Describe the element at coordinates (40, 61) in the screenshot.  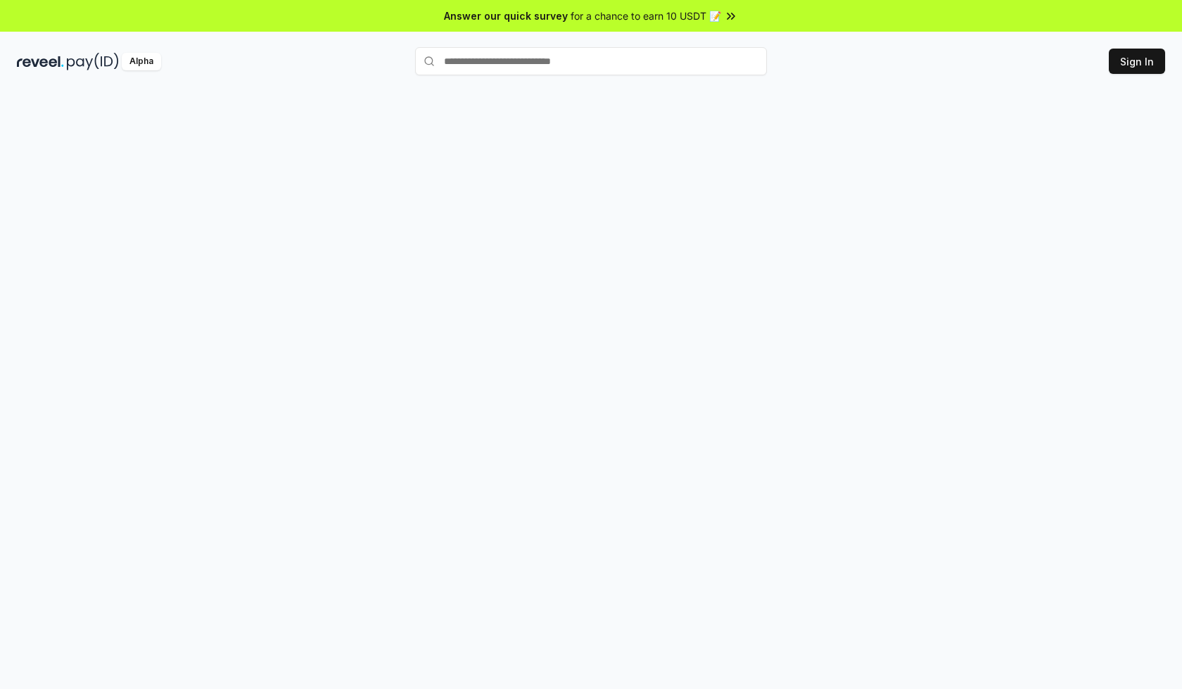
I see `img: reveel_dark` at that location.